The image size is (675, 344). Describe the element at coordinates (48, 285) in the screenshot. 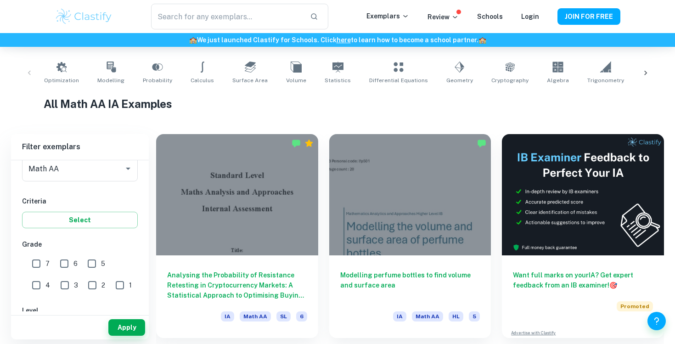

I see `span: 4` at that location.